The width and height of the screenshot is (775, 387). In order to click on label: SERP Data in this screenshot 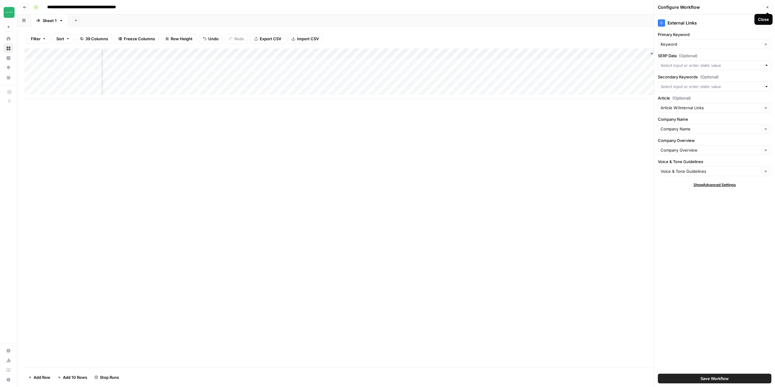, I will do `click(715, 56)`.